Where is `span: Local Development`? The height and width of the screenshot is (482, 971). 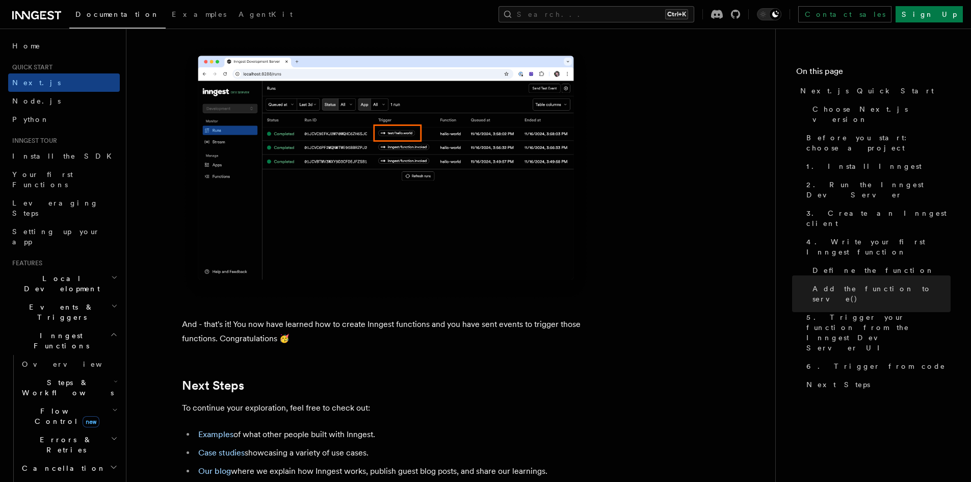
span: Local Development is located at coordinates (60, 283).